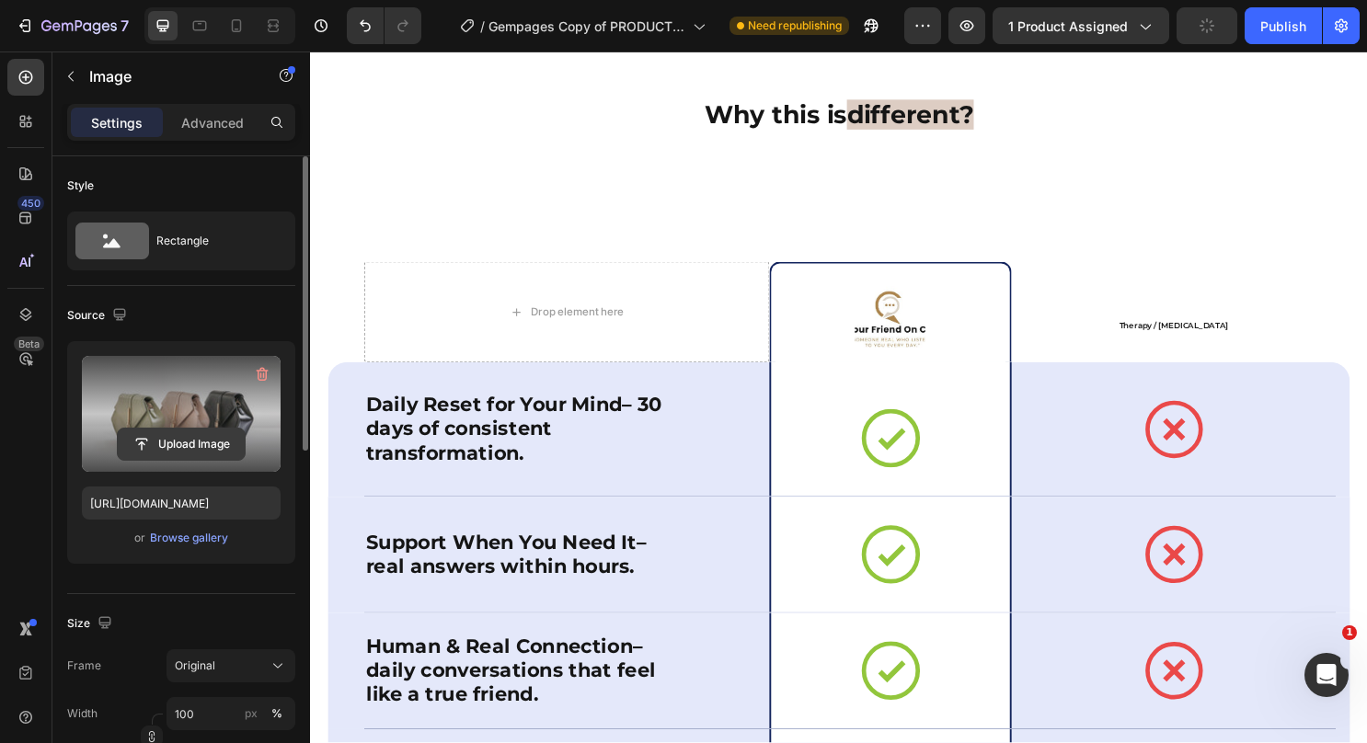 This screenshot has height=743, width=1367. I want to click on div: Style, so click(80, 186).